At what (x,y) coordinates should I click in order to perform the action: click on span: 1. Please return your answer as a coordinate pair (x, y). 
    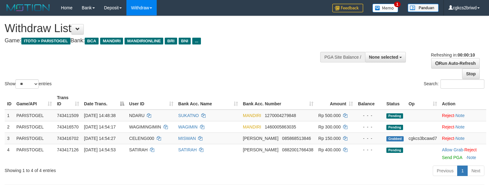
    Looking at the image, I should click on (397, 4).